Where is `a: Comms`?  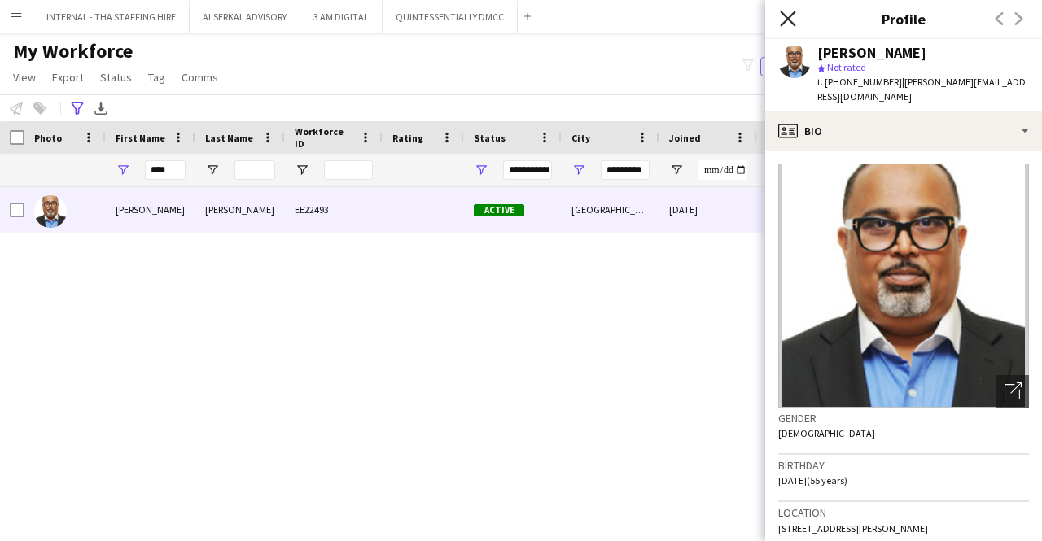 a: Comms is located at coordinates (199, 77).